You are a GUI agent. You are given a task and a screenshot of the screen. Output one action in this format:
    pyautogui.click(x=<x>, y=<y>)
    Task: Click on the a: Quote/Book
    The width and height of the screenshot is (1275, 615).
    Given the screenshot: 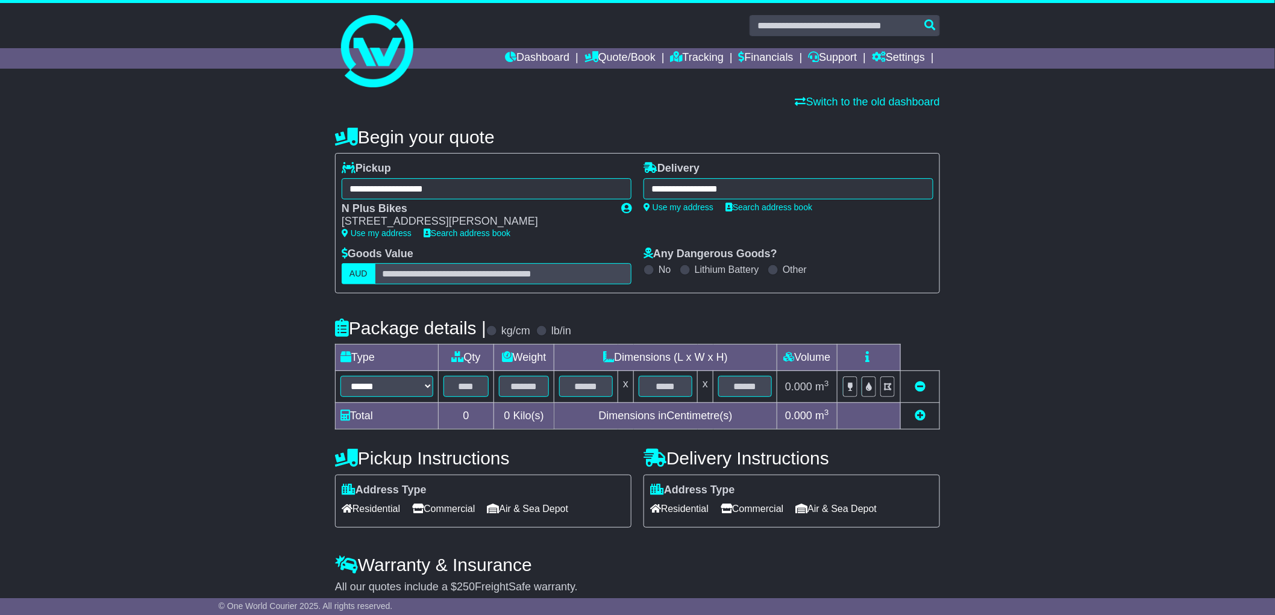 What is the action you would take?
    pyautogui.click(x=620, y=58)
    